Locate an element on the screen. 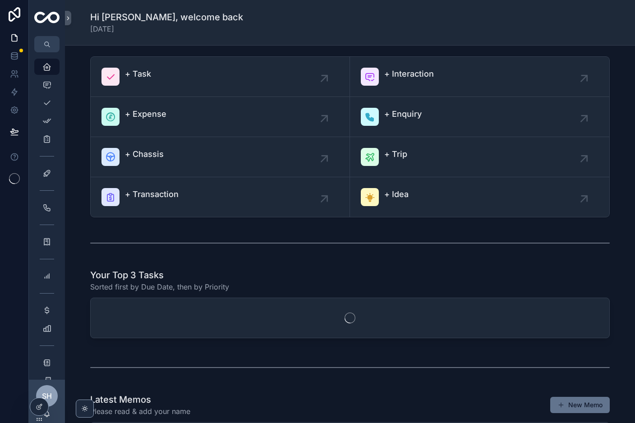 The width and height of the screenshot is (635, 423). span: + Task is located at coordinates (138, 74).